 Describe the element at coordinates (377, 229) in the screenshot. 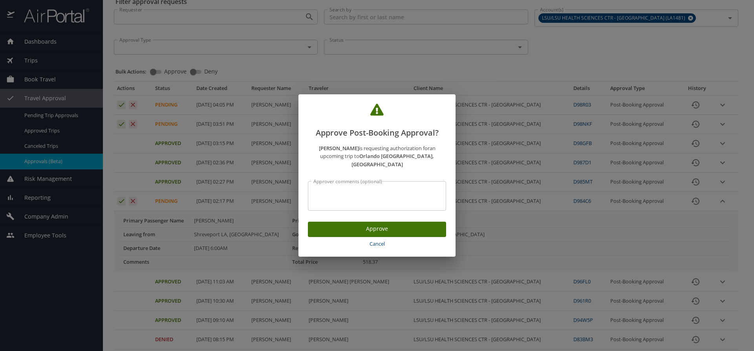

I see `button: Approve` at that location.